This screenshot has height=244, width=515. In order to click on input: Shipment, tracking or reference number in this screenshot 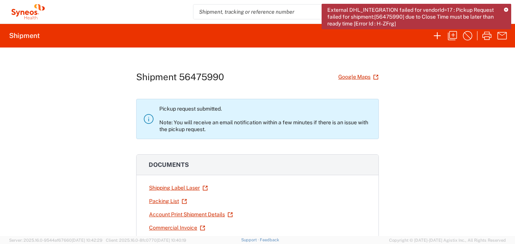, I will do `click(292, 12)`.